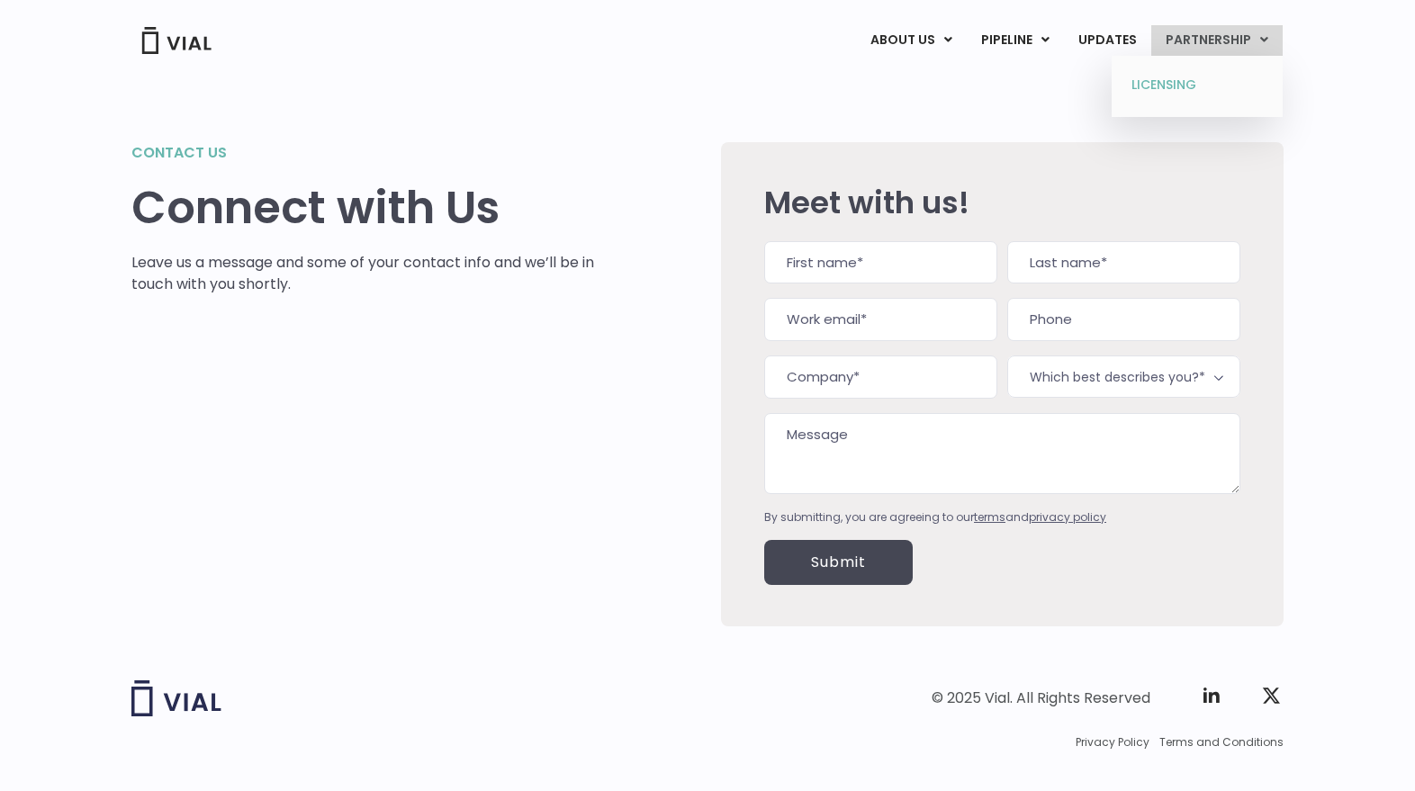  What do you see at coordinates (176, 699) in the screenshot?
I see `img: Vial logo wih "Vial" spelled out` at bounding box center [176, 699].